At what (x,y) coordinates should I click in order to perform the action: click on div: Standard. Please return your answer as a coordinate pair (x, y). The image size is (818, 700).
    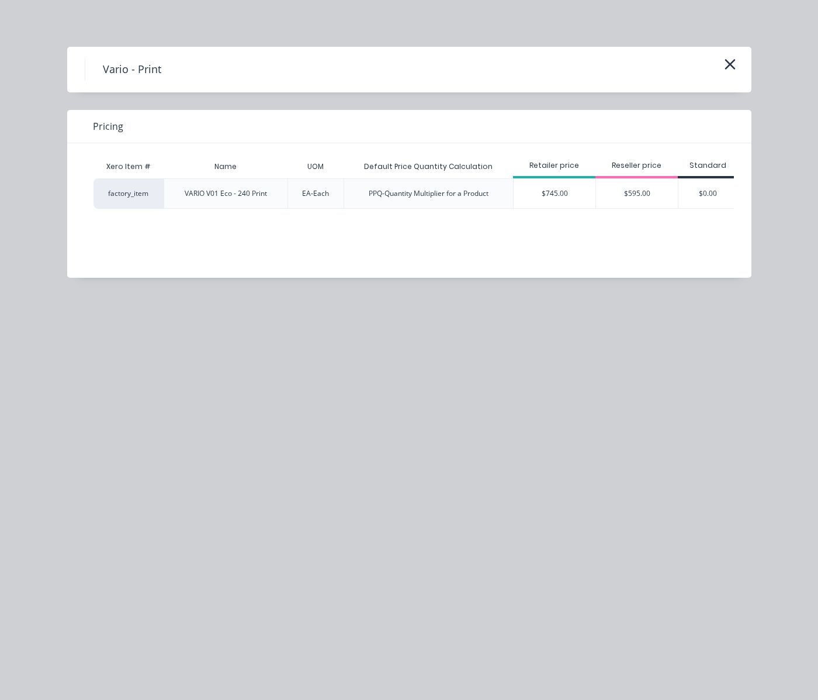
    Looking at the image, I should click on (708, 165).